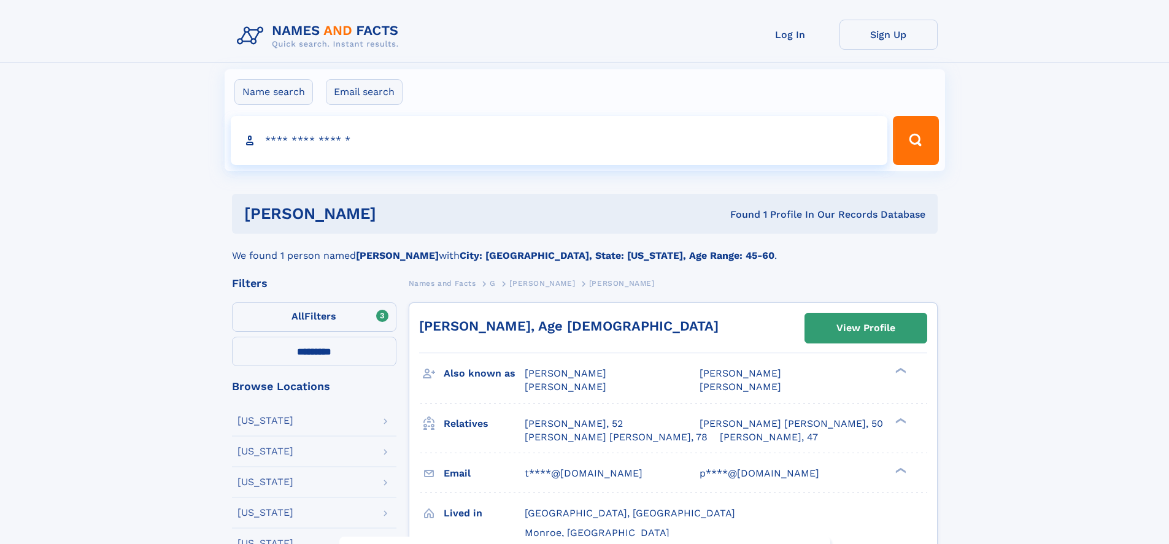  I want to click on img: Logo Names and Facts, so click(320, 36).